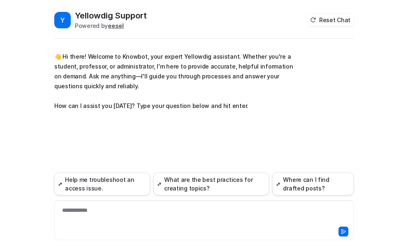 Image resolution: width=408 pixels, height=250 pixels. What do you see at coordinates (330, 20) in the screenshot?
I see `button: Reset Chat` at bounding box center [330, 20].